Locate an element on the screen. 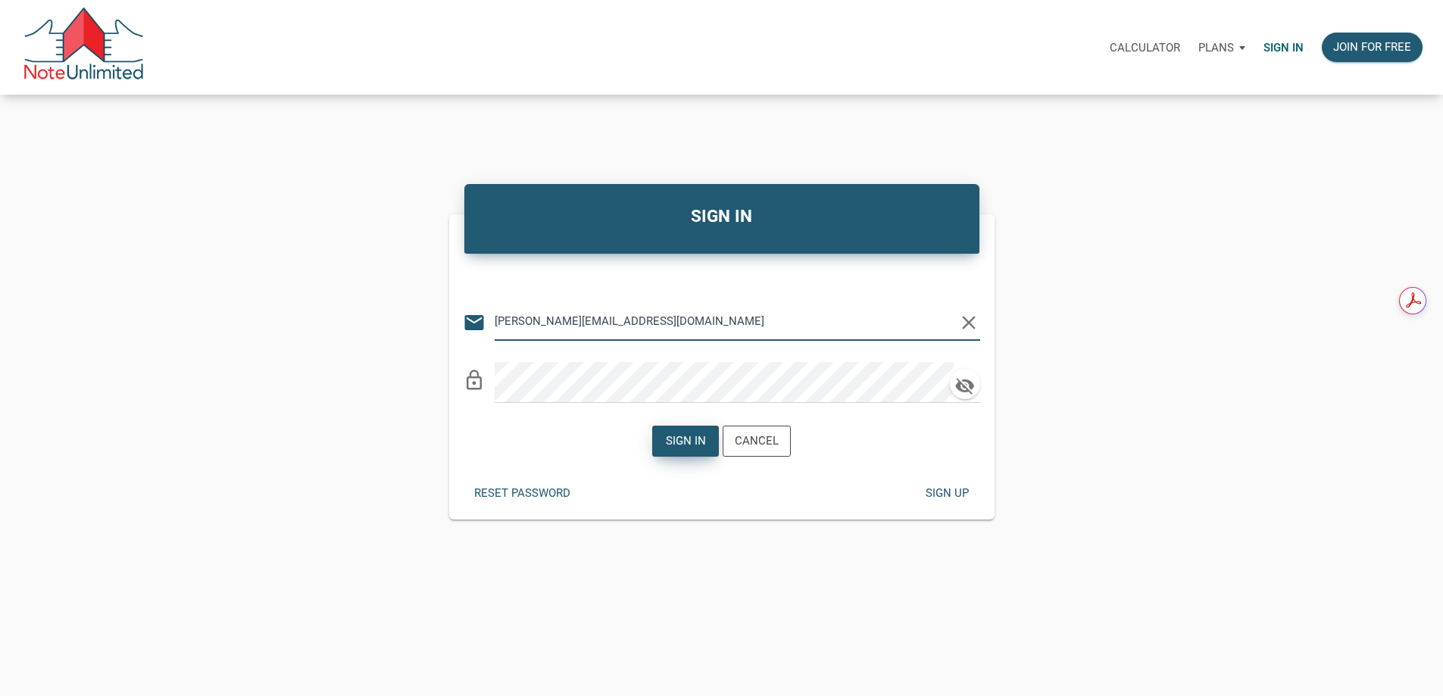  p: Calculator is located at coordinates (1144, 48).